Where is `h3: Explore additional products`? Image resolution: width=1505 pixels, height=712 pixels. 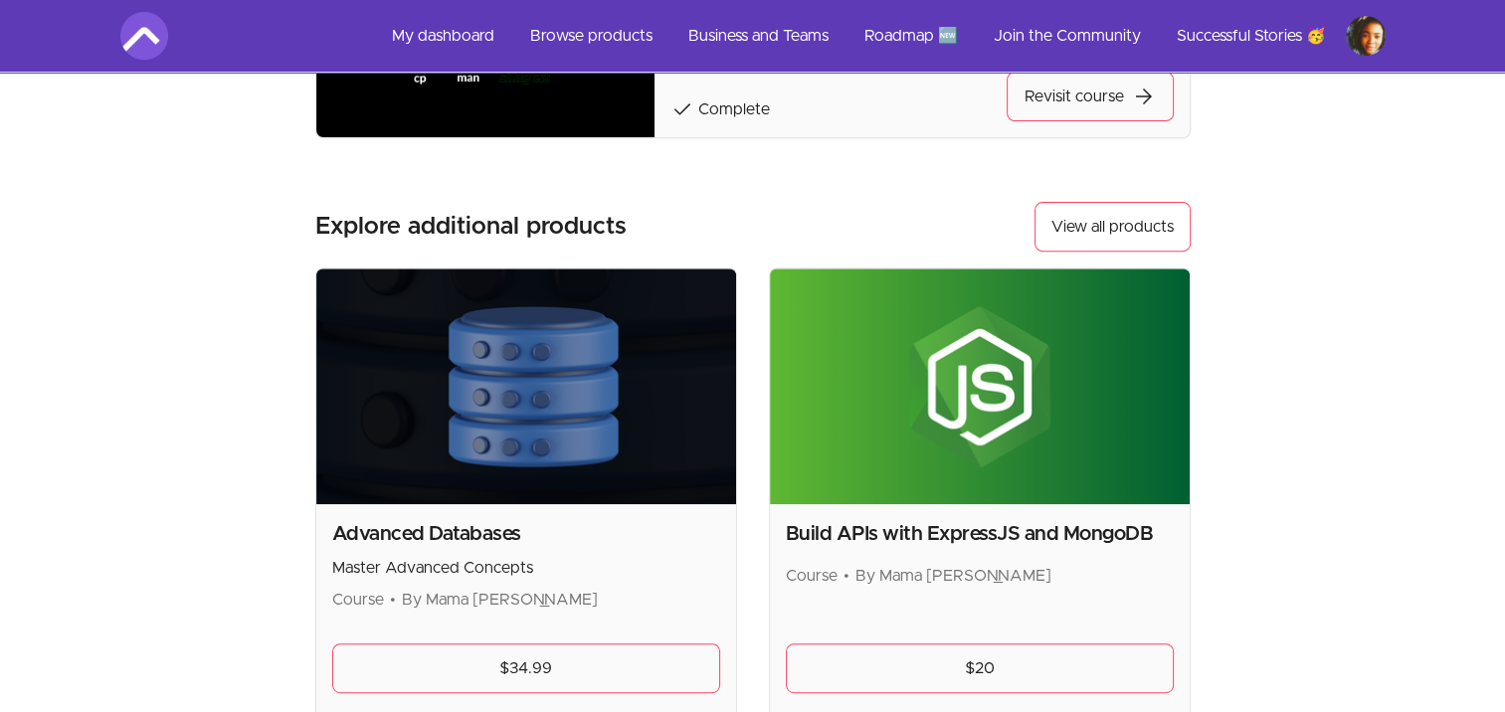 h3: Explore additional products is located at coordinates (470, 227).